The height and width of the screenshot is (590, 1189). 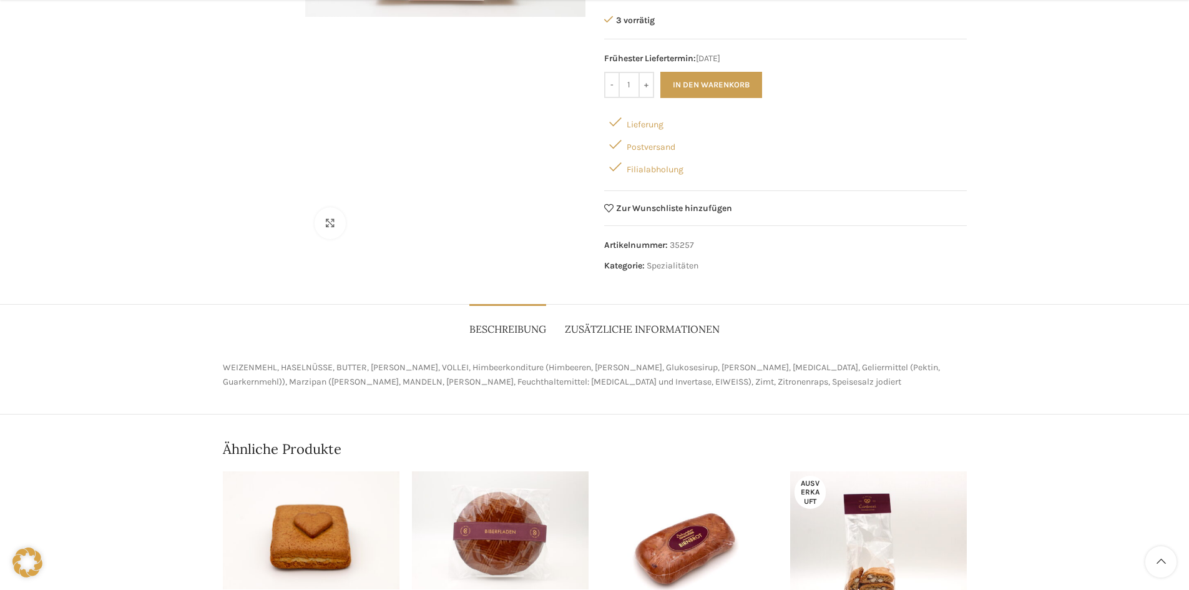 What do you see at coordinates (668, 208) in the screenshot?
I see `a: Zur Wunschliste hinzufügen` at bounding box center [668, 208].